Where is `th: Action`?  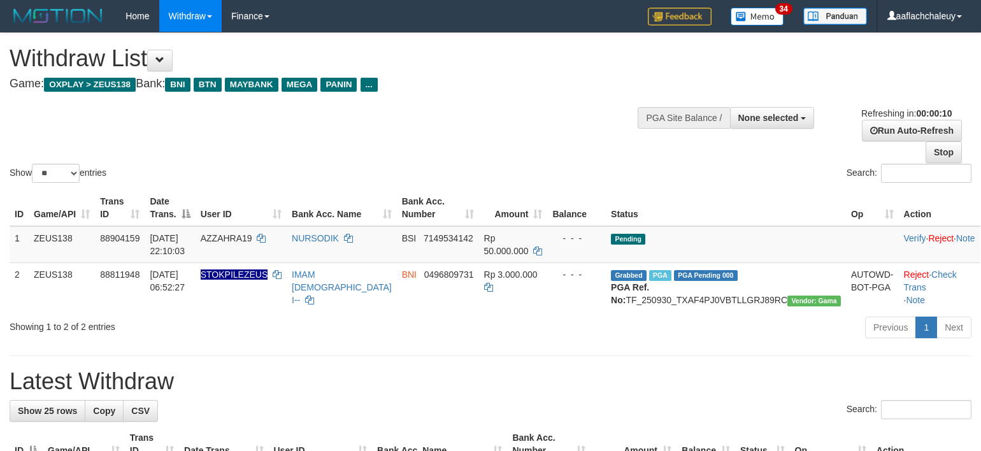
th: Action is located at coordinates (940, 208).